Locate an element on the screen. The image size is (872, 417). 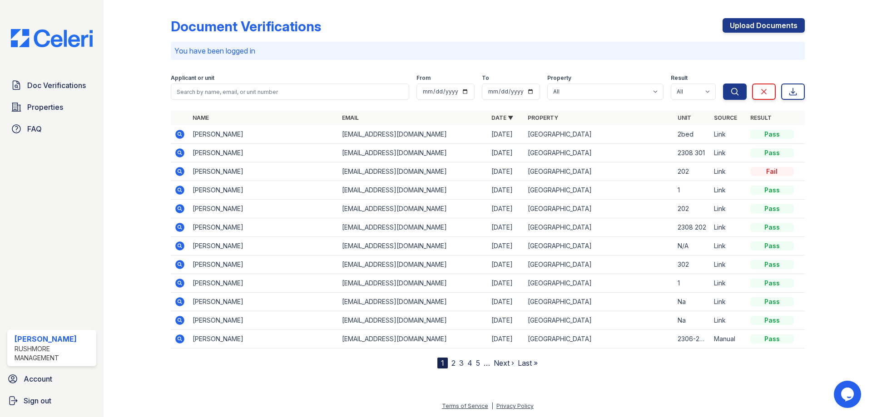
td: 2bed is located at coordinates (692, 134).